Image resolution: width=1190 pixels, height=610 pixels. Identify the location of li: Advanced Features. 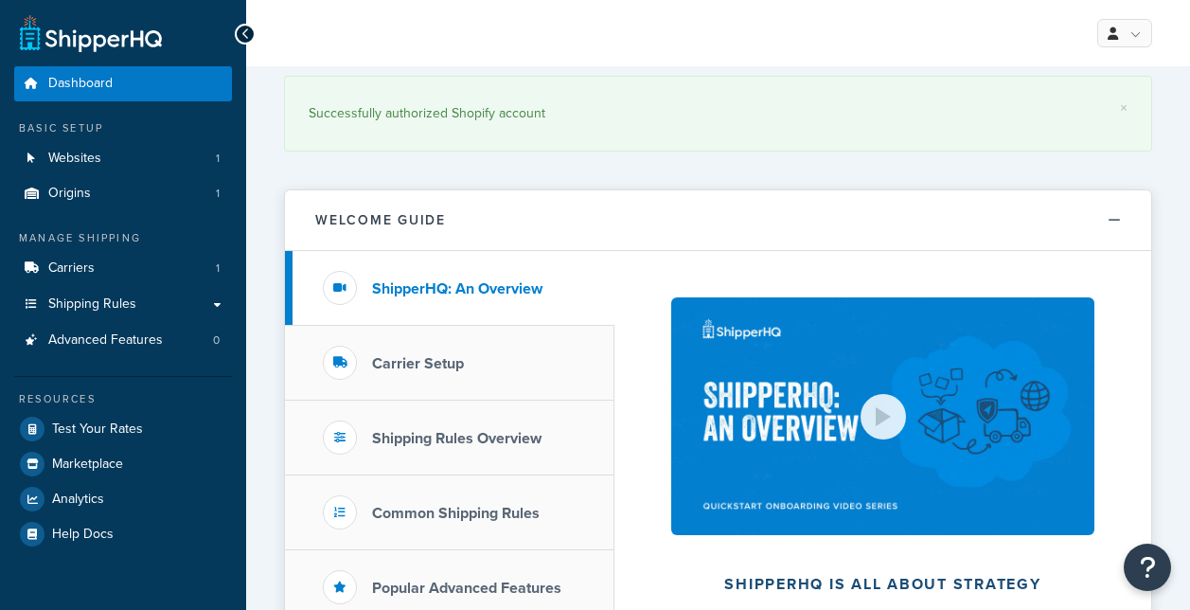
(123, 340).